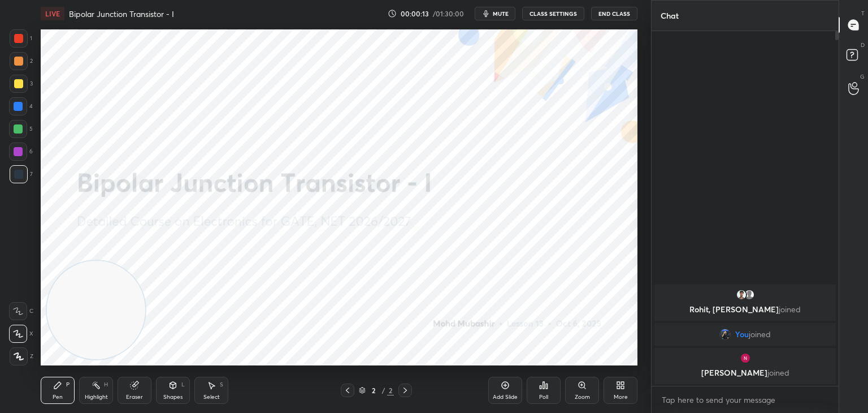 Image resolution: width=868 pixels, height=413 pixels. What do you see at coordinates (173, 397) in the screenshot?
I see `div: Shapes` at bounding box center [173, 397].